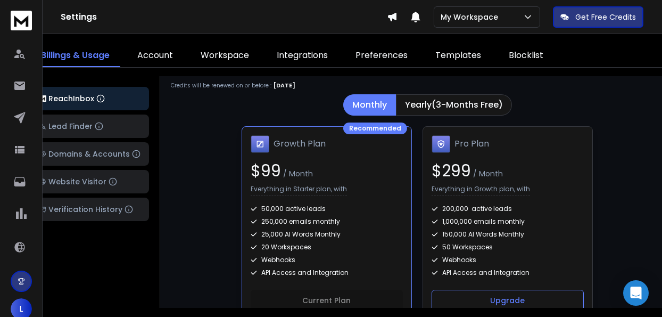 This screenshot has width=662, height=317. I want to click on h1: Pro Plan, so click(471, 144).